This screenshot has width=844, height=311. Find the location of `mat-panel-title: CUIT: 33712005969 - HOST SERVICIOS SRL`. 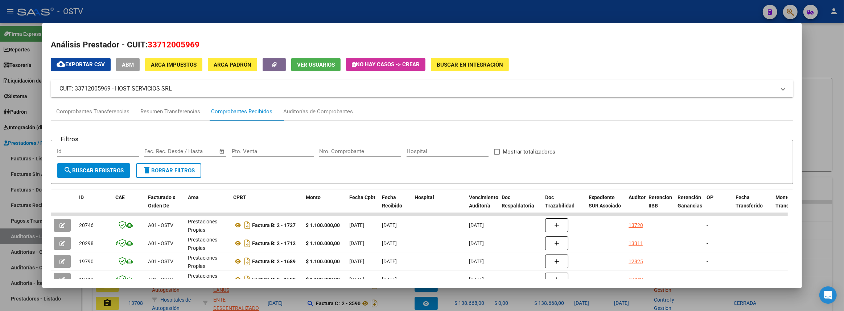

mat-panel-title: CUIT: 33712005969 - HOST SERVICIOS SRL is located at coordinates (417, 89).